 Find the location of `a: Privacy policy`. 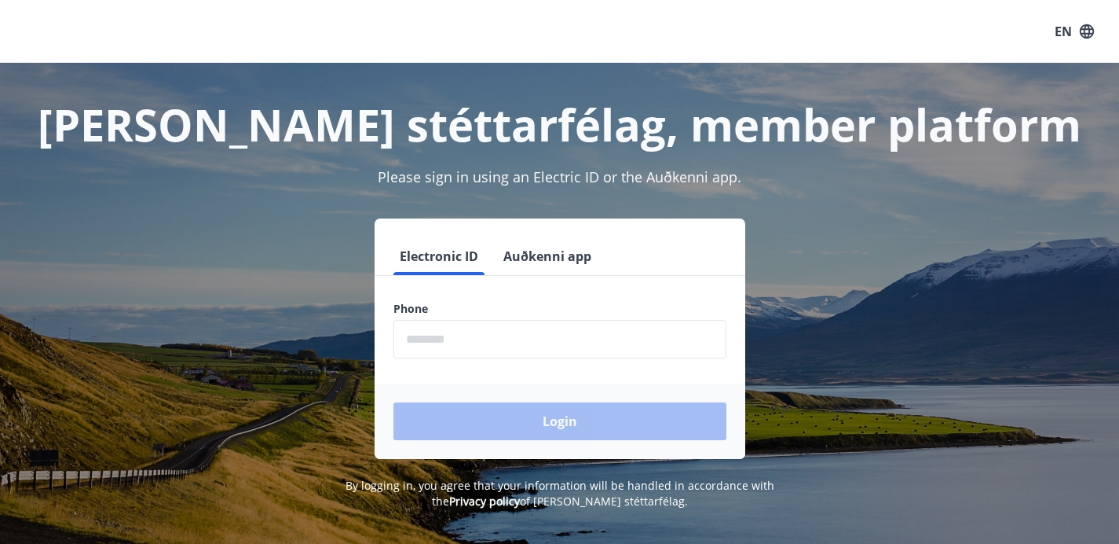

a: Privacy policy is located at coordinates (485, 500).